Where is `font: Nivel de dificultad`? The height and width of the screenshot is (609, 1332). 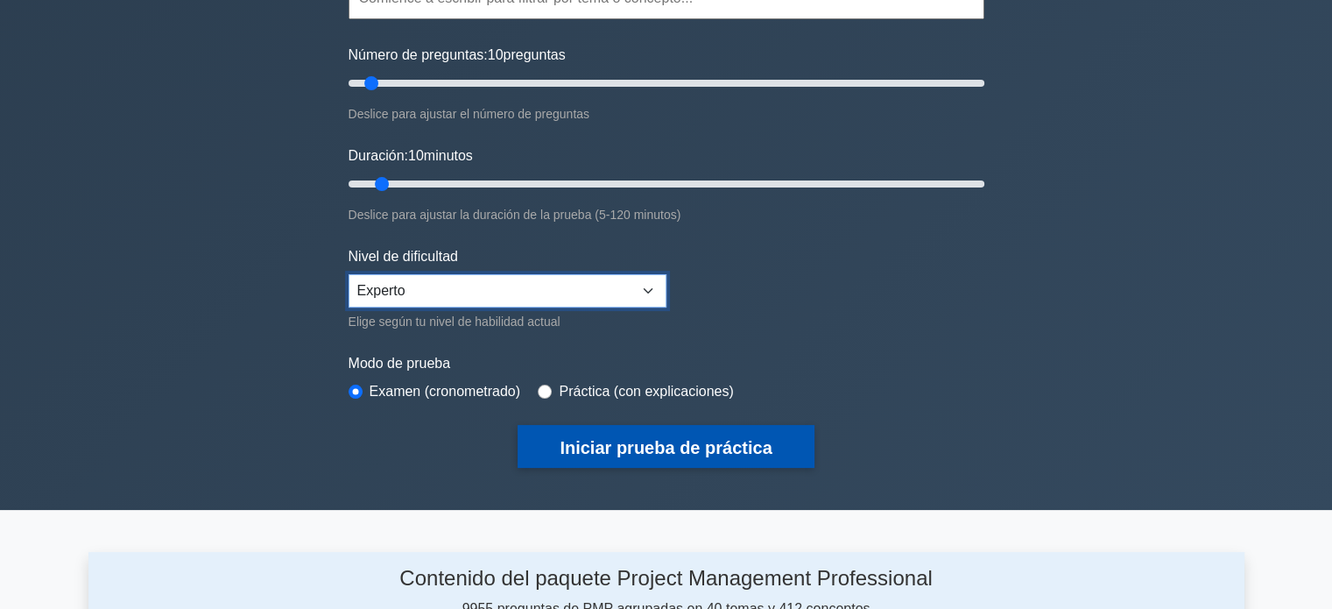
font: Nivel de dificultad is located at coordinates (403, 256).